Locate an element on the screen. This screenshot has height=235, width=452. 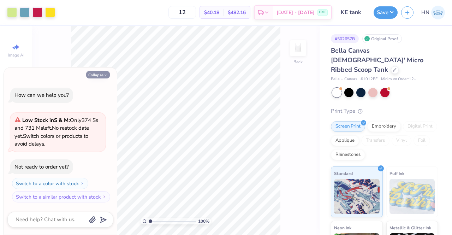
button: Switch to a similar product with stock is located at coordinates (61, 197).